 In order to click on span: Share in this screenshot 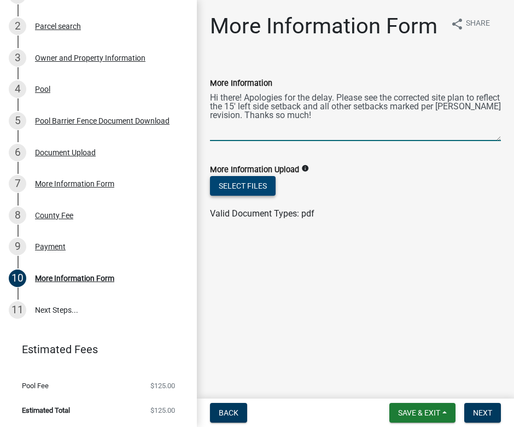, I will do `click(478, 24)`.